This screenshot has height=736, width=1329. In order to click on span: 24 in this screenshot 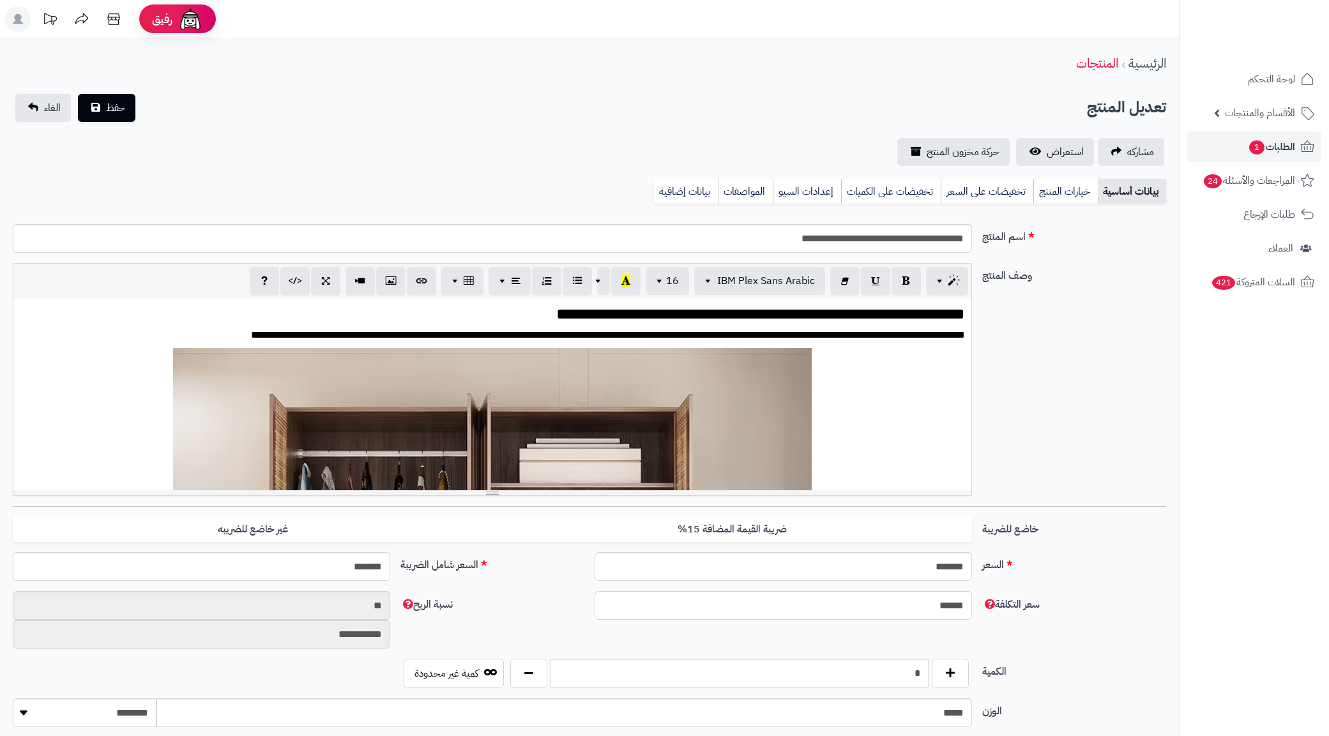, I will do `click(1213, 181)`.